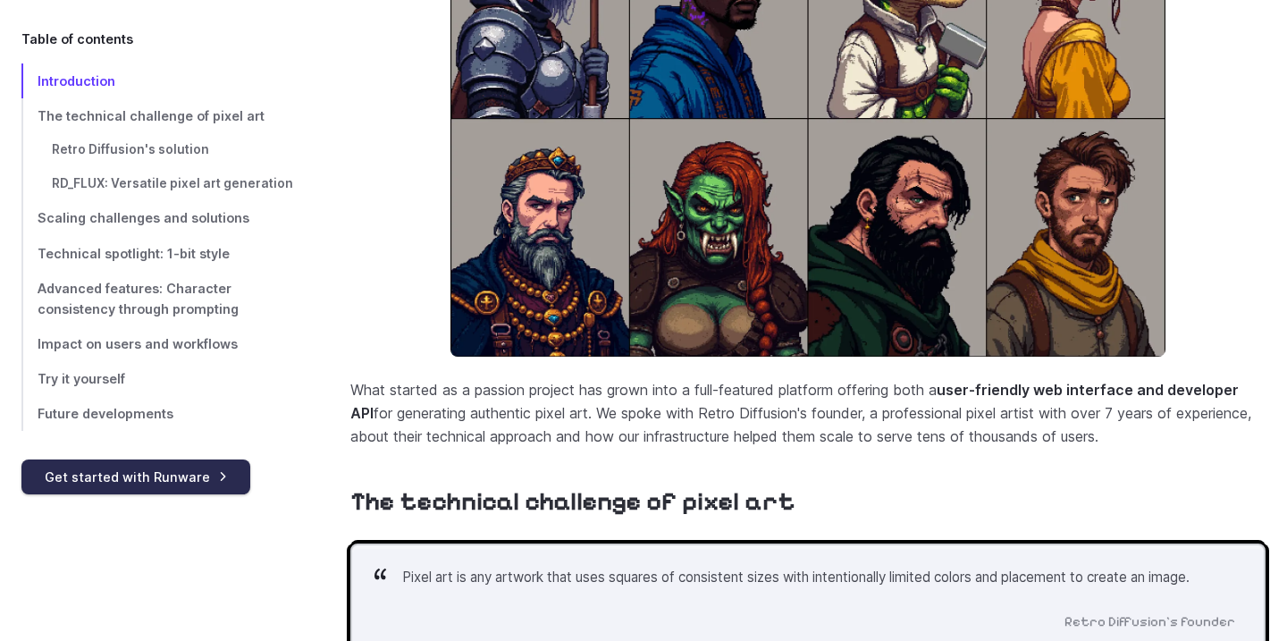  What do you see at coordinates (130, 149) in the screenshot?
I see `span: Retro Diffusion's solution` at bounding box center [130, 149].